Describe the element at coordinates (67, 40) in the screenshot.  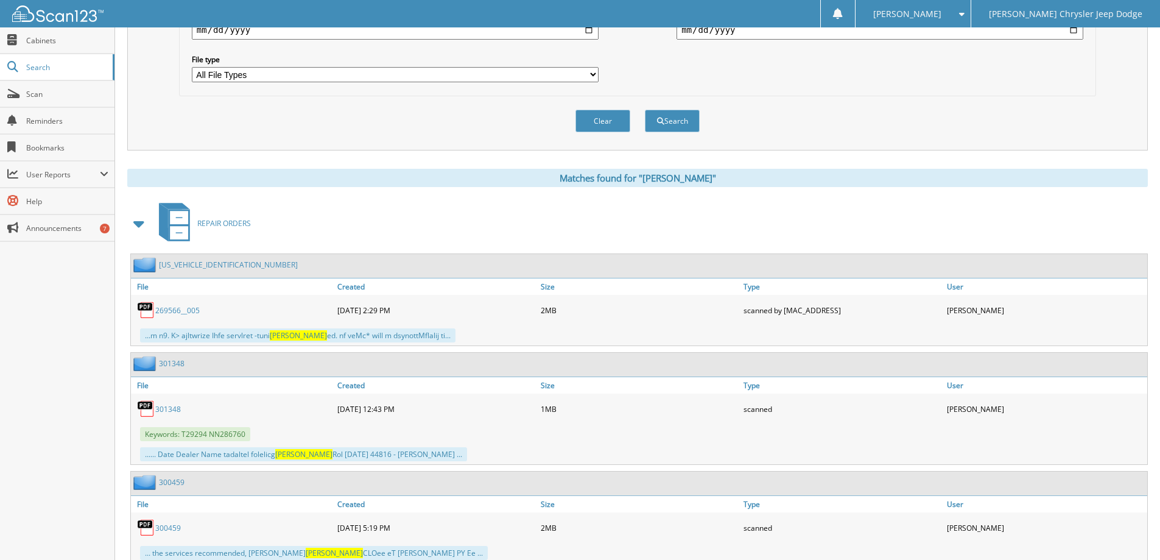
I see `span: Cabinets` at that location.